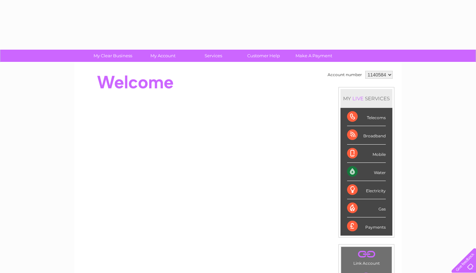 The image size is (476, 273). Describe the element at coordinates (213, 56) in the screenshot. I see `a: Services` at that location.